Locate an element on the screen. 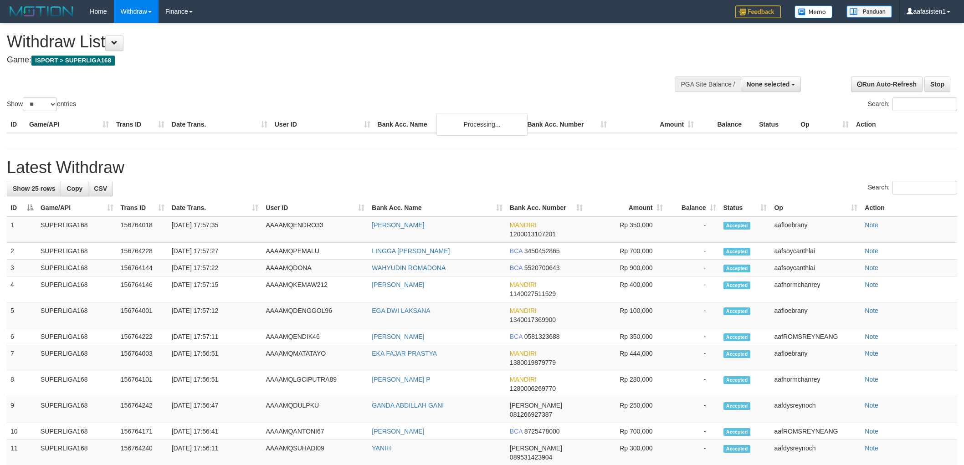 This screenshot has height=465, width=964. a: Copy is located at coordinates (74, 189).